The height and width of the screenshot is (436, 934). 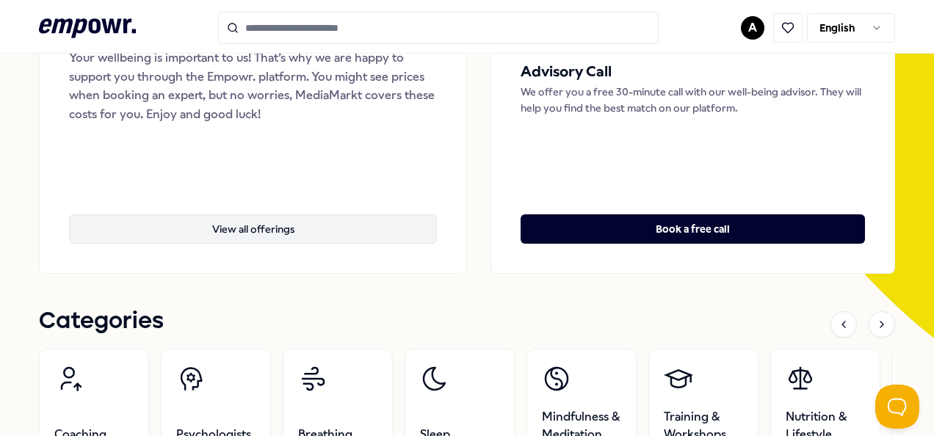 I want to click on div: Your wellbeing is important to us! That’s why we are happy to support you through the Empowr. pla..., so click(x=253, y=86).